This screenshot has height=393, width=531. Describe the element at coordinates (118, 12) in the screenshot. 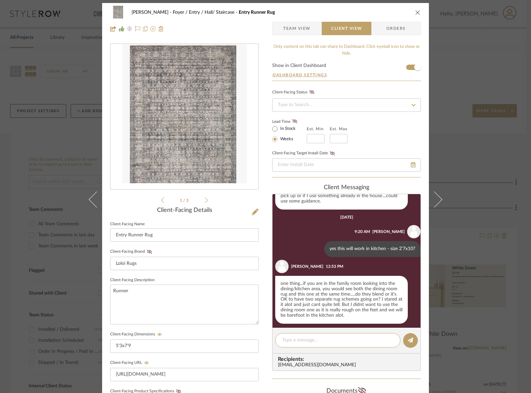

I see `img: 0b91a815-2a9c-4e41-a3a0-b09edddcf455_48x40.jpg` at that location.